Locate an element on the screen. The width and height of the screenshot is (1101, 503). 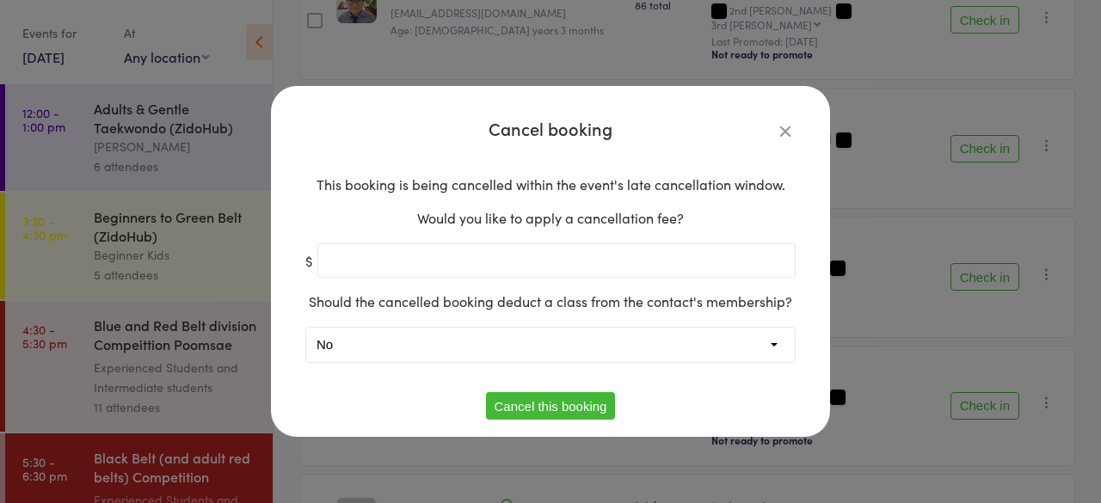
p: Would you like to apply a cancellation fee? is located at coordinates (551, 218).